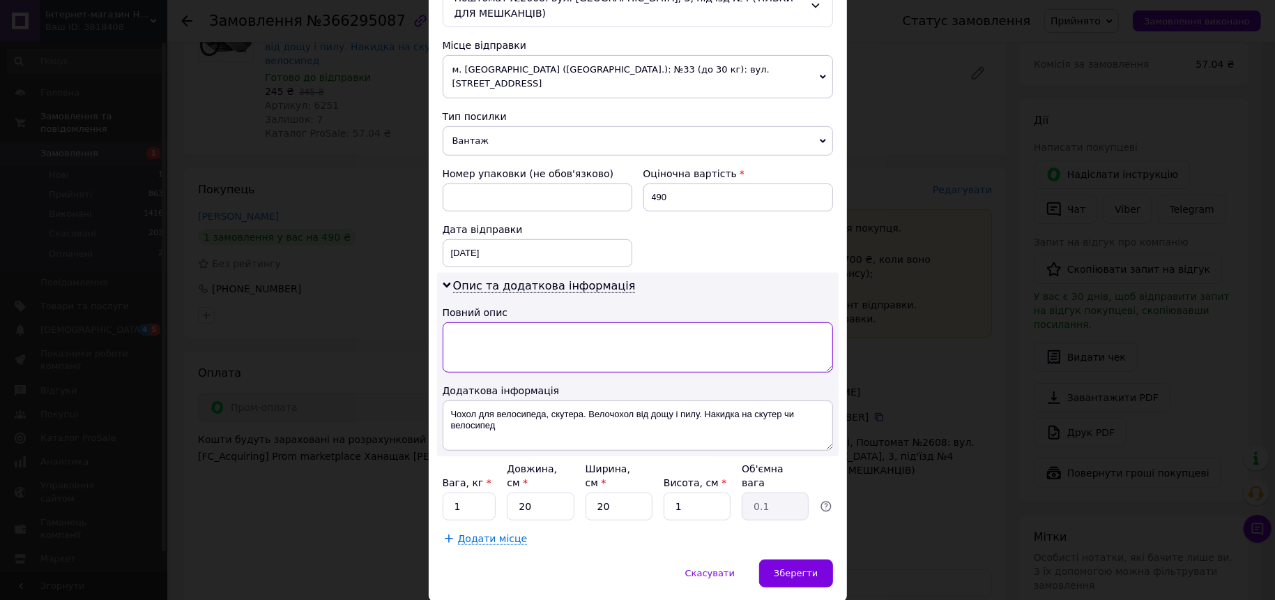  I want to click on span: Місце відправки, so click(485, 45).